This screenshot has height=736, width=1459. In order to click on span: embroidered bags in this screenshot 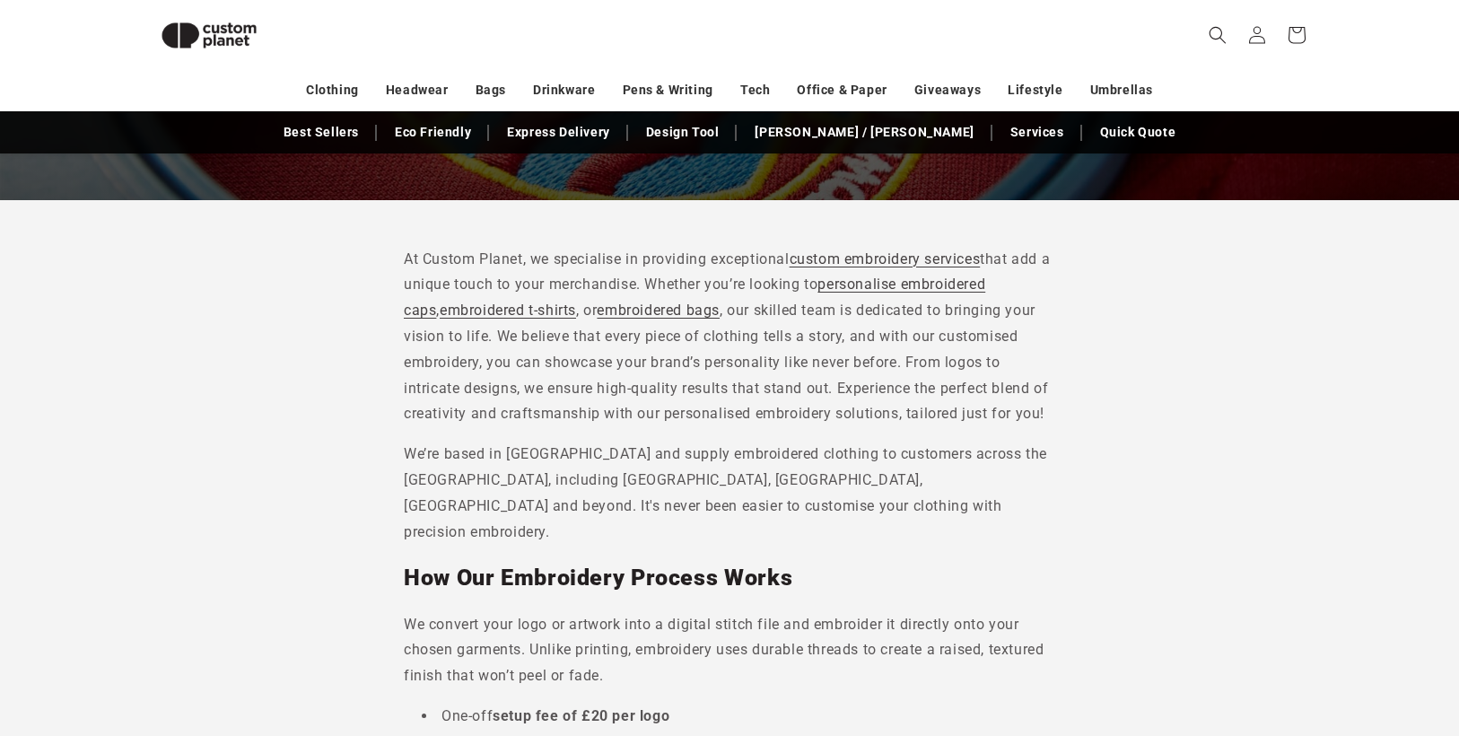, I will do `click(658, 310)`.